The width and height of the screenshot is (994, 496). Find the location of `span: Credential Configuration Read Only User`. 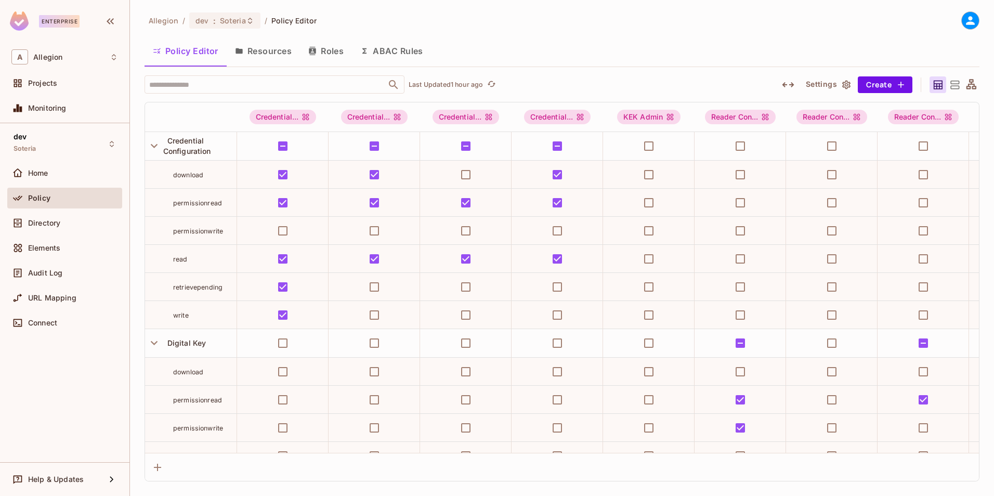

span: Credential Configuration Read Only User is located at coordinates (466, 117).